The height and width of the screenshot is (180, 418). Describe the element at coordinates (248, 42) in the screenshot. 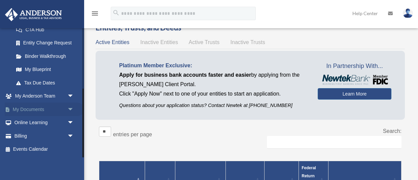

I see `span: Inactive Trusts` at that location.